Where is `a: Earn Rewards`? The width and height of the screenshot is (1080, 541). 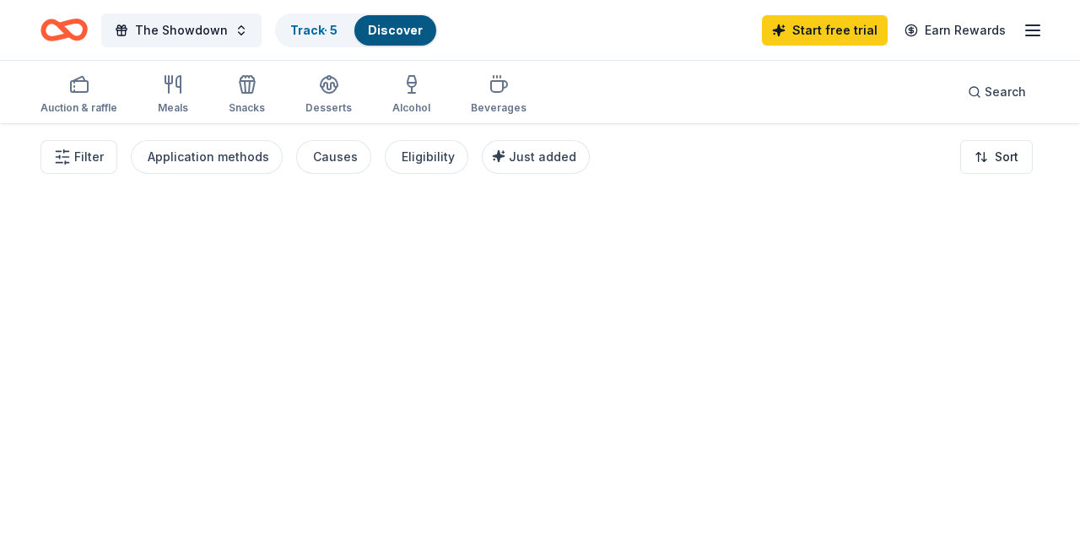
a: Earn Rewards is located at coordinates (955, 30).